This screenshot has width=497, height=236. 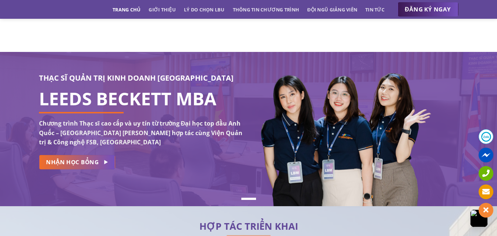 What do you see at coordinates (141, 99) in the screenshot?
I see `h1: LEEDS BECKETT MBA` at bounding box center [141, 99].